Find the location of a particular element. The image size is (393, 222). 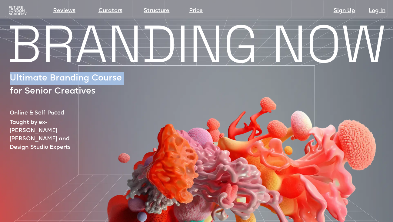

a: Price is located at coordinates (196, 11).